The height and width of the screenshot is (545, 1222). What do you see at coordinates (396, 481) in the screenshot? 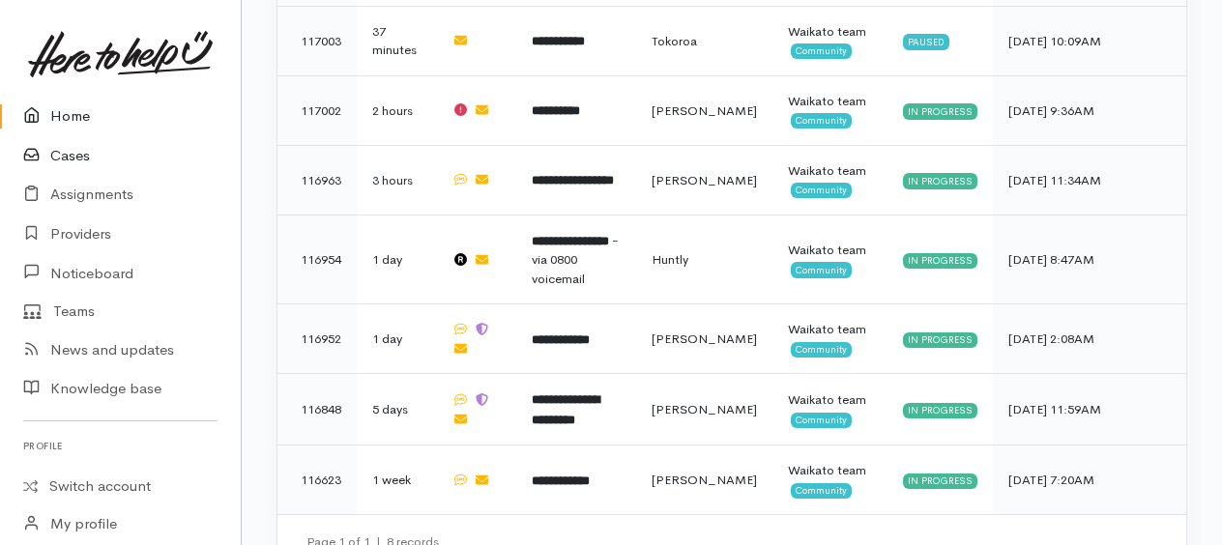
I see `td: 1 week` at bounding box center [396, 481].